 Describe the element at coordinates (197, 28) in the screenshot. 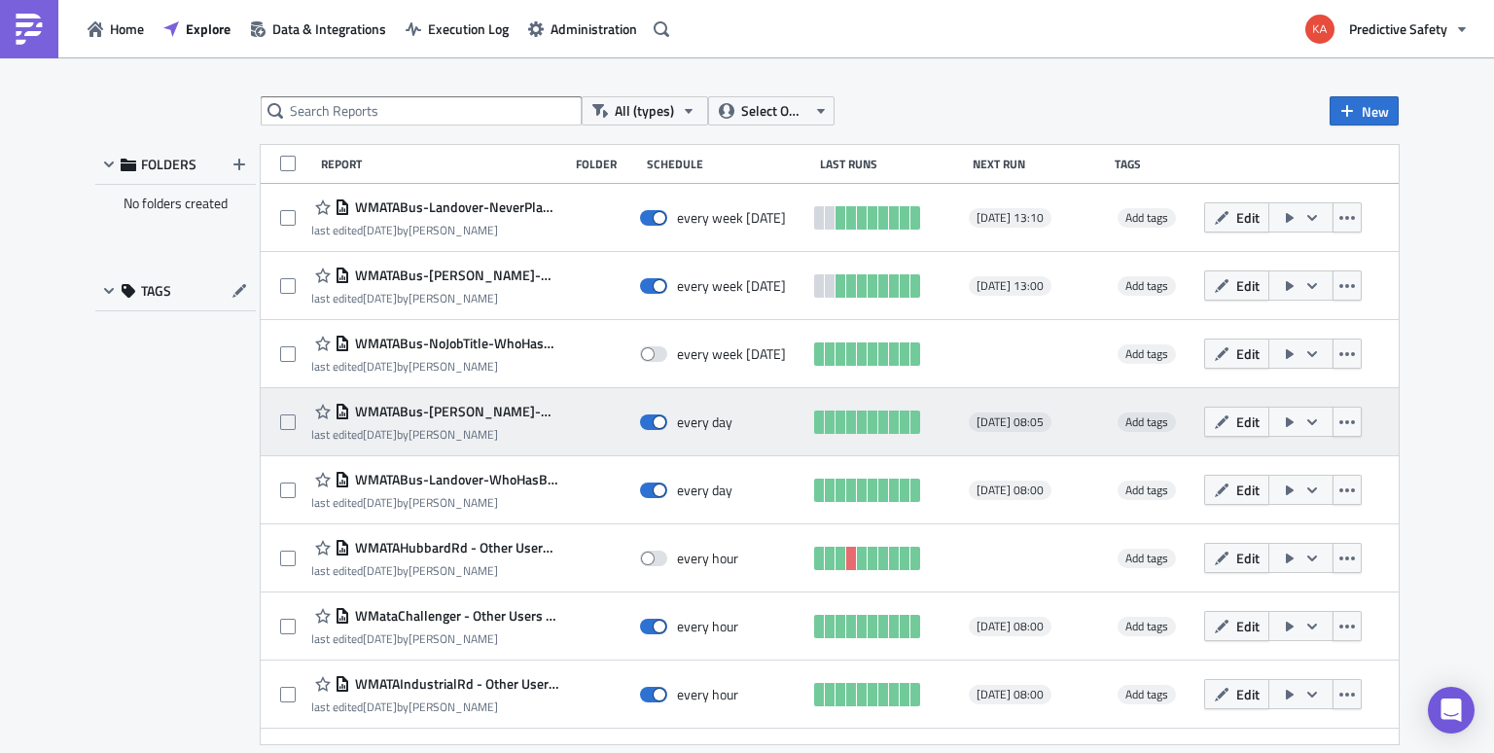

I see `button: Explore` at that location.